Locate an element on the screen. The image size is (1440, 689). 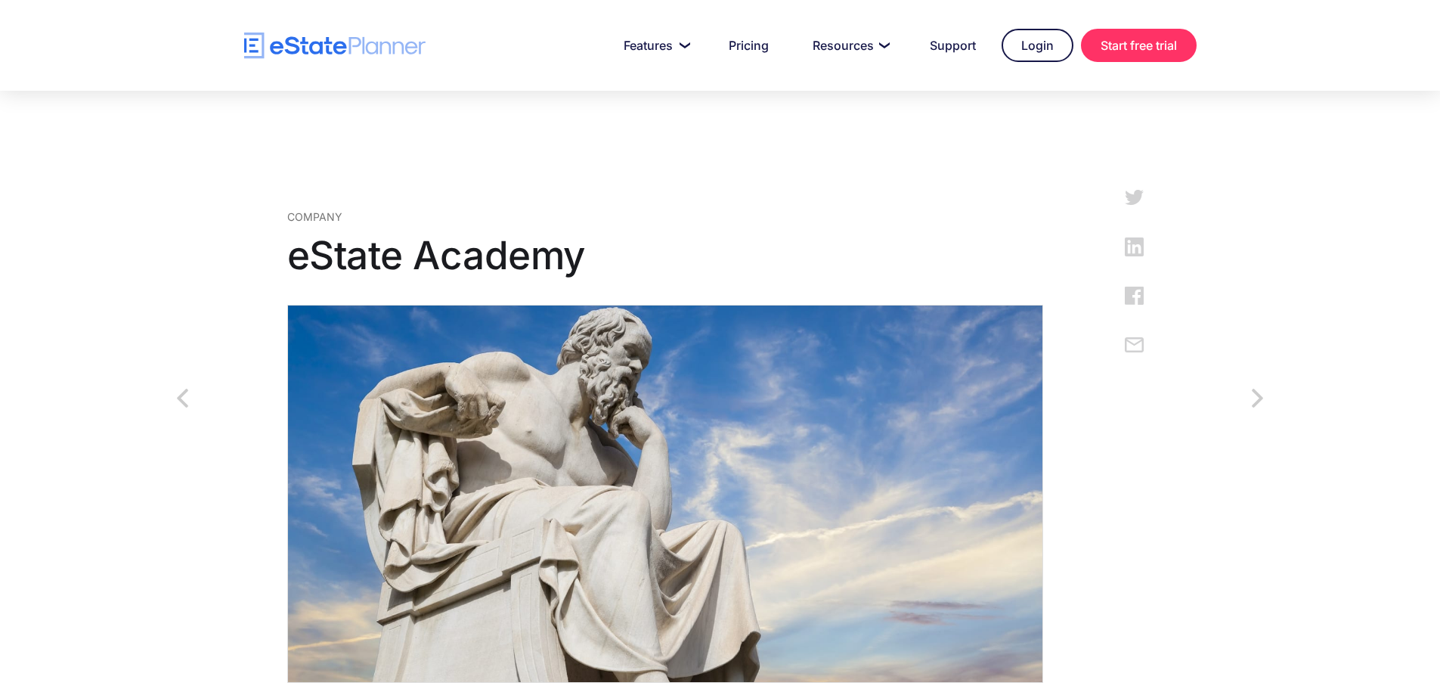
a: Resources is located at coordinates (849, 45).